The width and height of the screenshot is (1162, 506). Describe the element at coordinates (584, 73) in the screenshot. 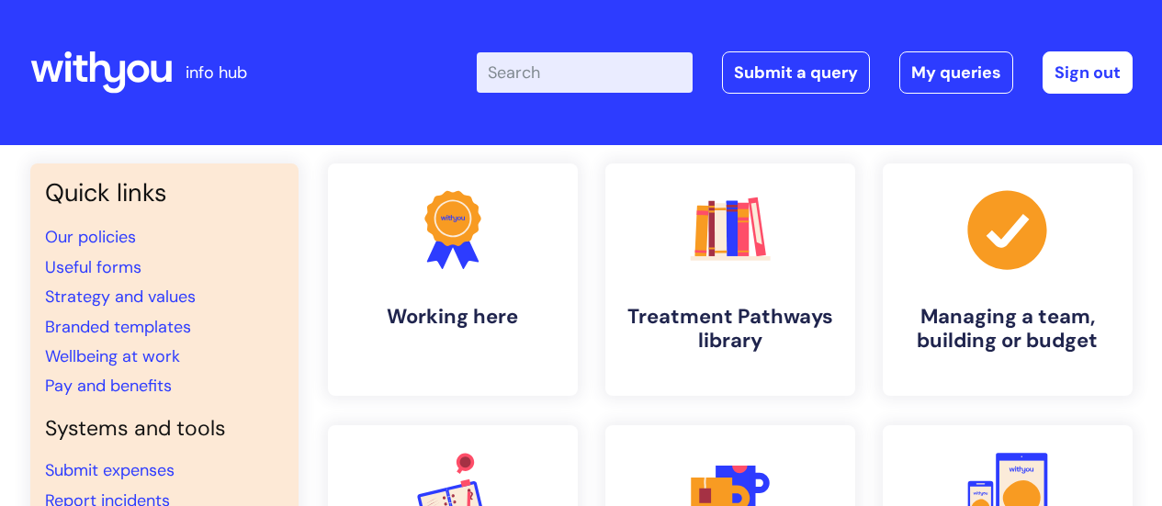

I see `input: Search` at that location.